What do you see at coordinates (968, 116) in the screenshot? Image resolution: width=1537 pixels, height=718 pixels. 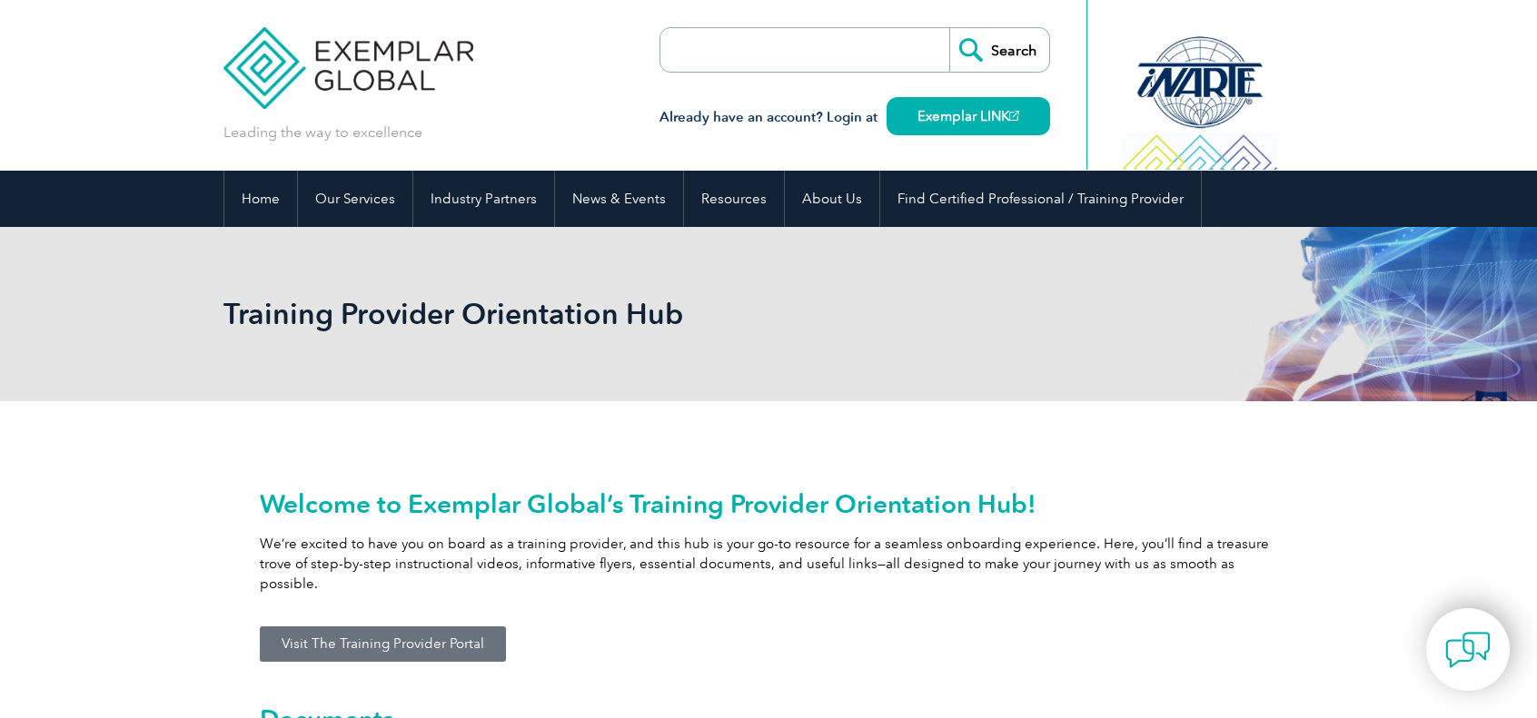 I see `a: Exemplar LINK` at bounding box center [968, 116].